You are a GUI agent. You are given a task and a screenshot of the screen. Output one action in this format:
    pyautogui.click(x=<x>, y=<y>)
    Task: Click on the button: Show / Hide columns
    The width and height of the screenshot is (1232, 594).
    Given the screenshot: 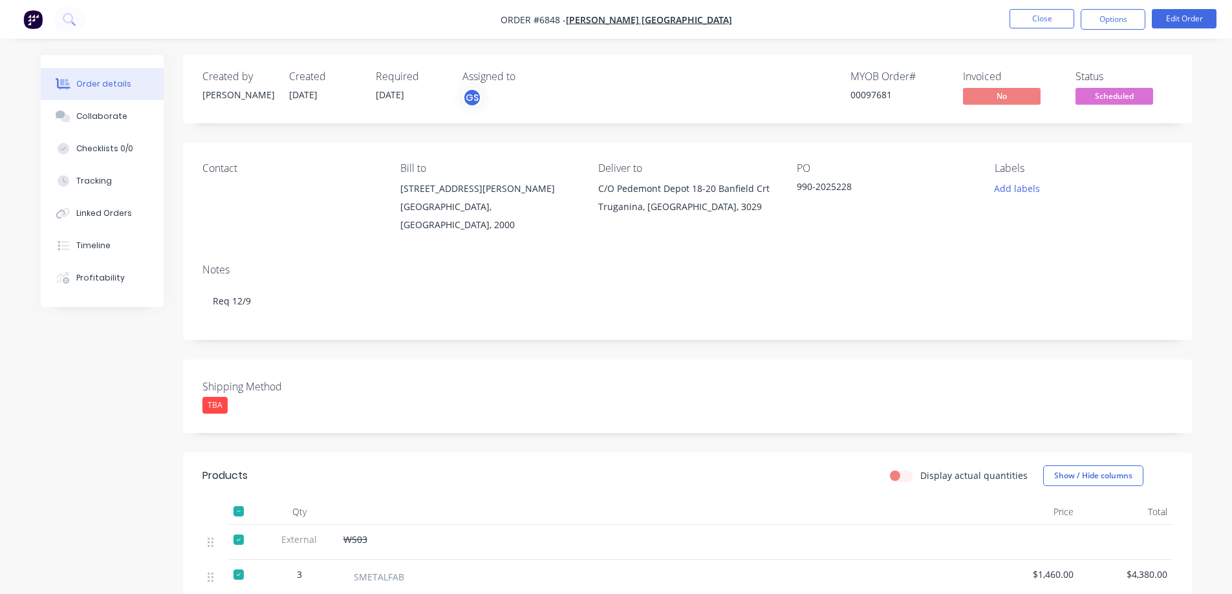 What is the action you would take?
    pyautogui.click(x=1093, y=476)
    